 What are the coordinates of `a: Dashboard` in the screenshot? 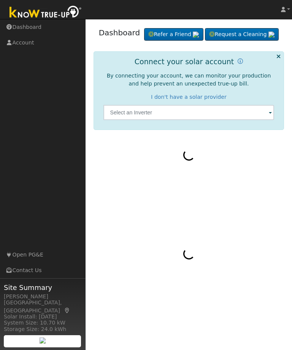 It's located at (119, 33).